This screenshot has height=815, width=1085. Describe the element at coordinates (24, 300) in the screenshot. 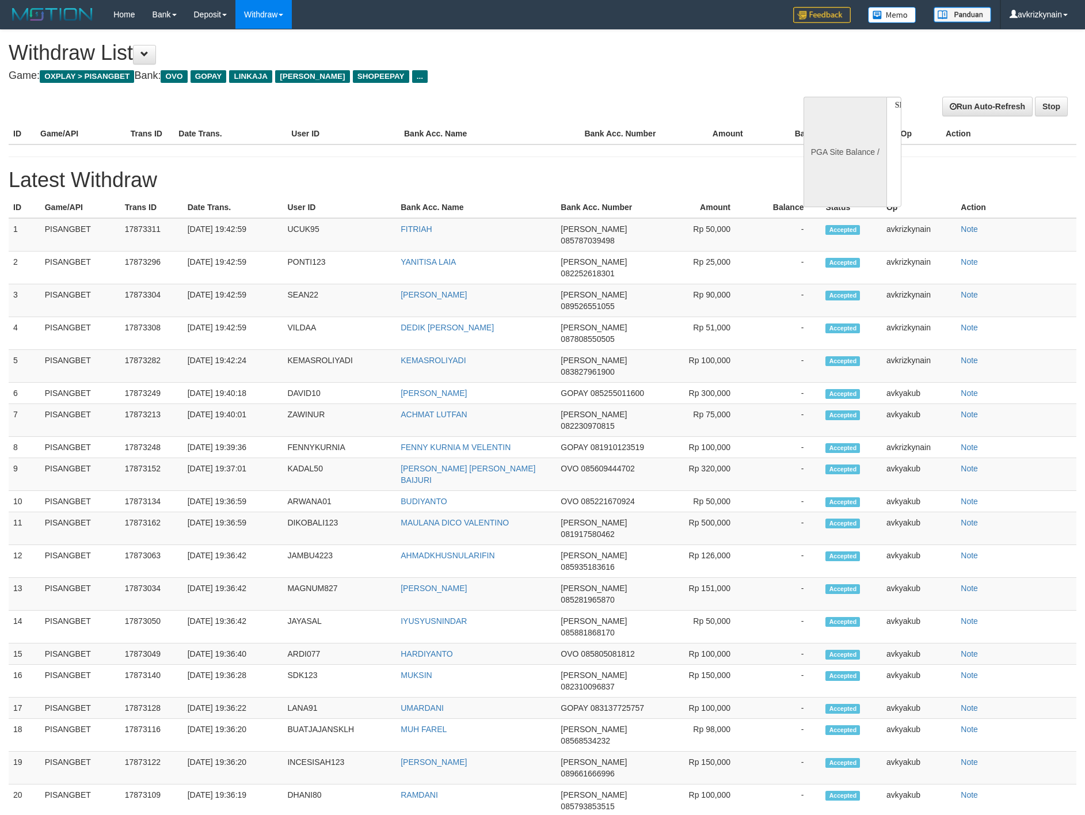

I see `td: 3` at that location.